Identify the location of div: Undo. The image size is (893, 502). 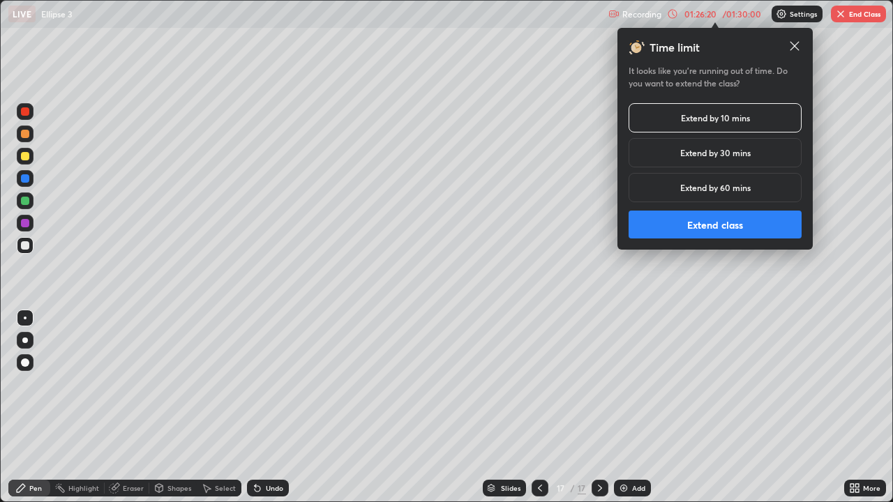
(274, 488).